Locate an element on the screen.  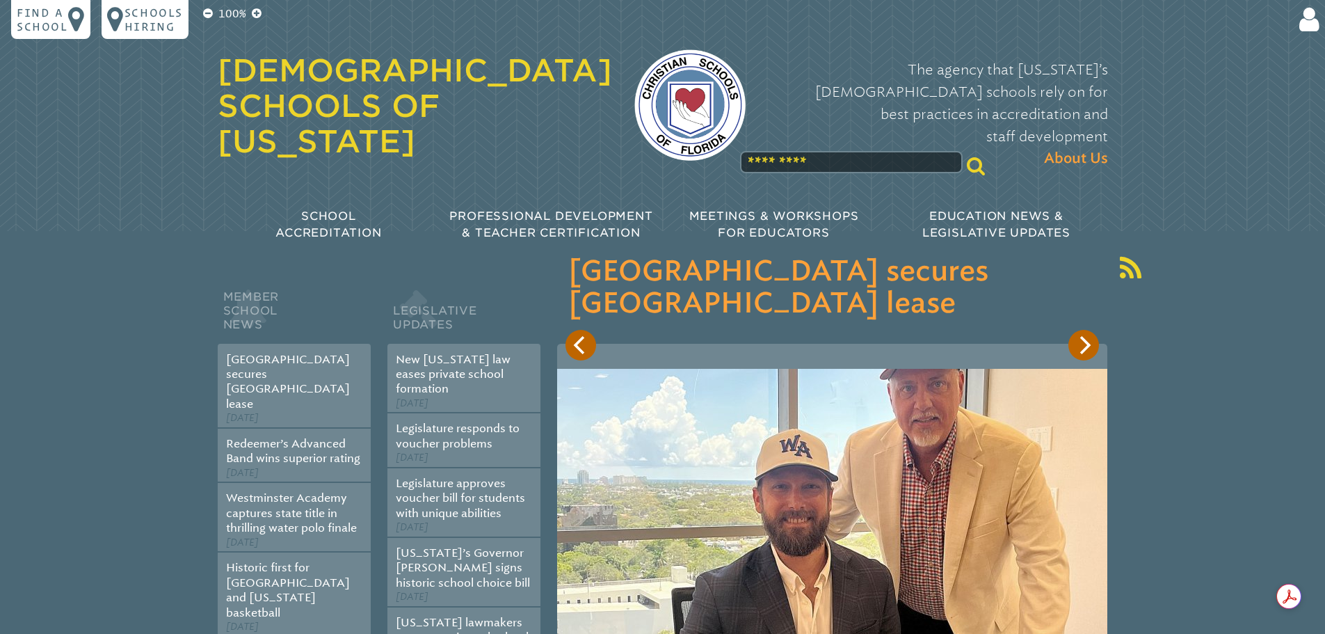
p: Find a school is located at coordinates (42, 19).